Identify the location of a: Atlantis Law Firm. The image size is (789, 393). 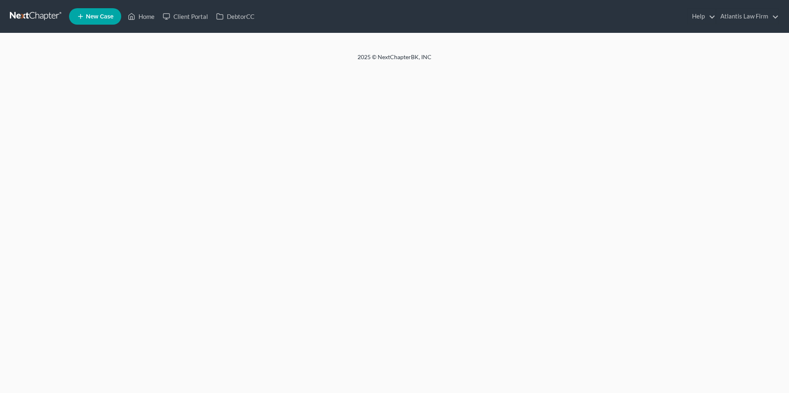
(748, 16).